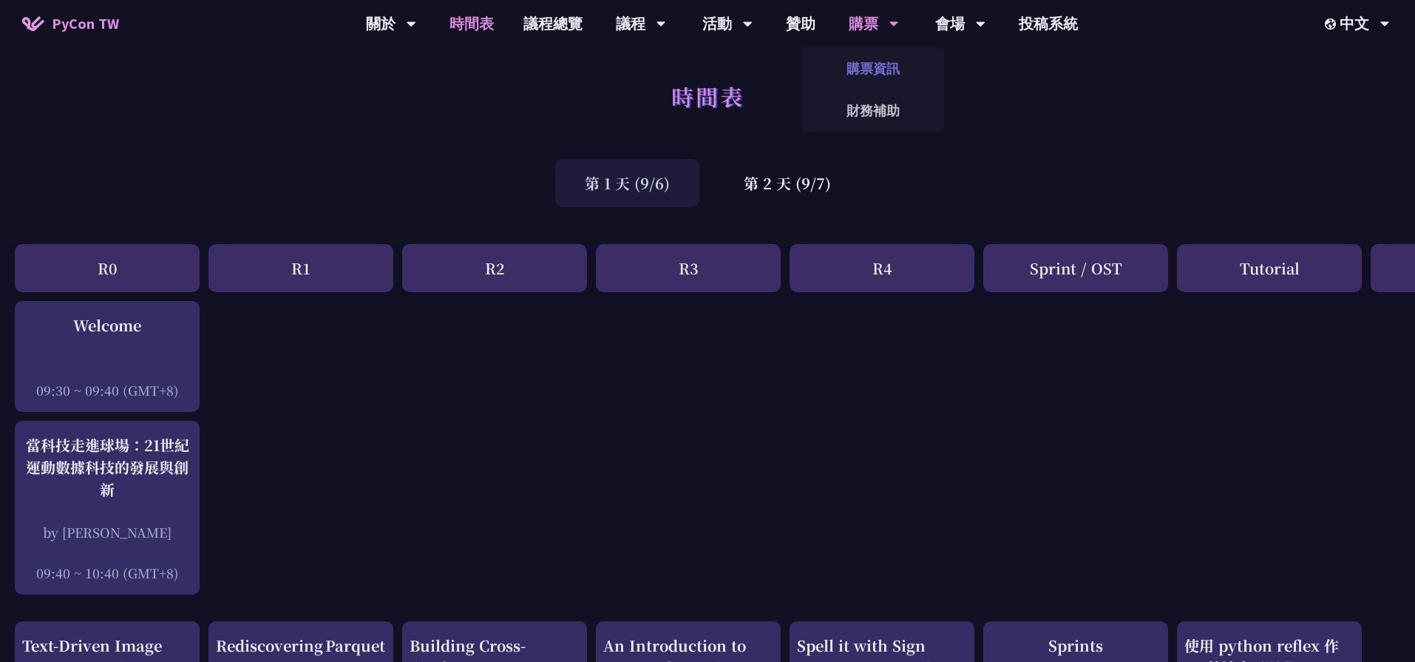 This screenshot has height=662, width=1415. Describe the element at coordinates (882, 268) in the screenshot. I see `div: R4` at that location.